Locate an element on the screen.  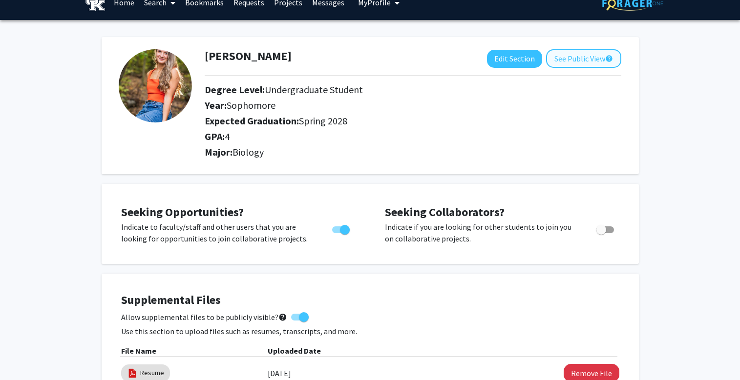
span: Spring 2028 is located at coordinates (323, 121).